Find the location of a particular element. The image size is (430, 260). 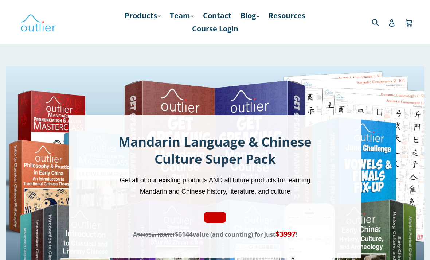

input: Search is located at coordinates (380, 22).